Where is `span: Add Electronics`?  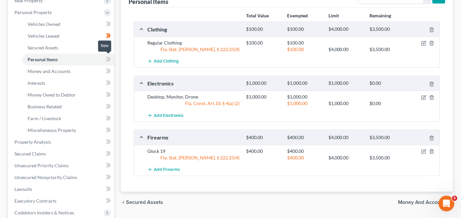
span: Add Electronics is located at coordinates (168, 116).